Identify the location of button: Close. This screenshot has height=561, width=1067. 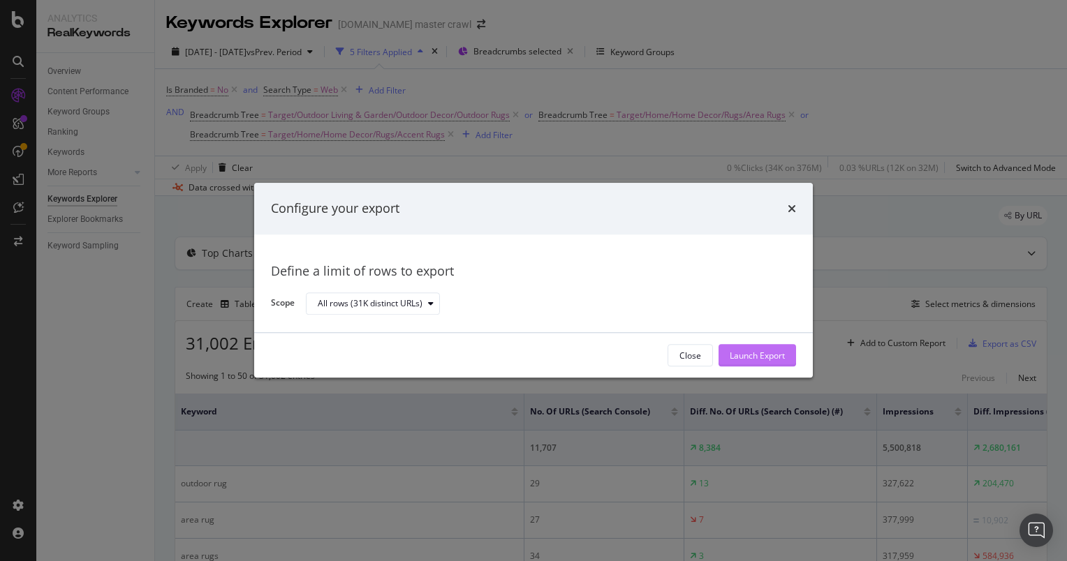
(690, 356).